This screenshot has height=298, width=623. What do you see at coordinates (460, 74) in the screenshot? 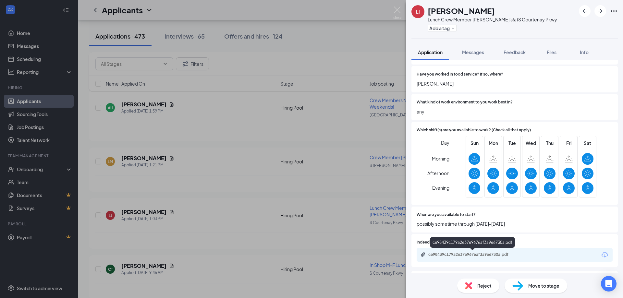
I see `span: Have you worked in food service? If so, where?` at bounding box center [460, 74].